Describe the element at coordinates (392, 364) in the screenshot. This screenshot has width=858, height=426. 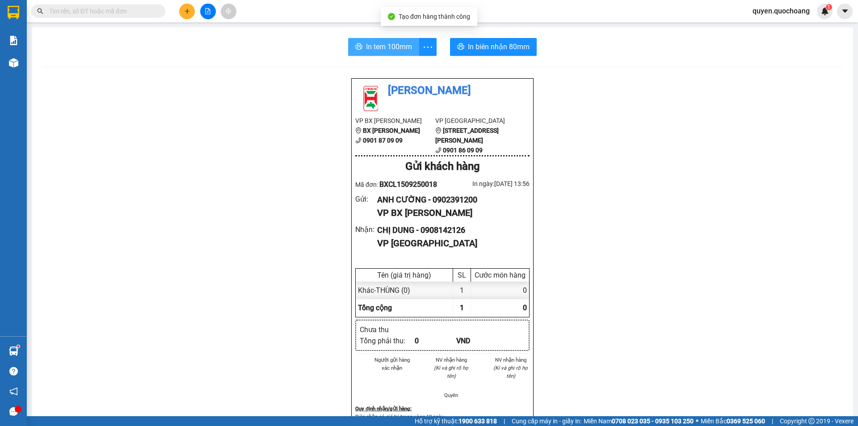
I see `li: Người gửi hàng xác nhận` at that location.